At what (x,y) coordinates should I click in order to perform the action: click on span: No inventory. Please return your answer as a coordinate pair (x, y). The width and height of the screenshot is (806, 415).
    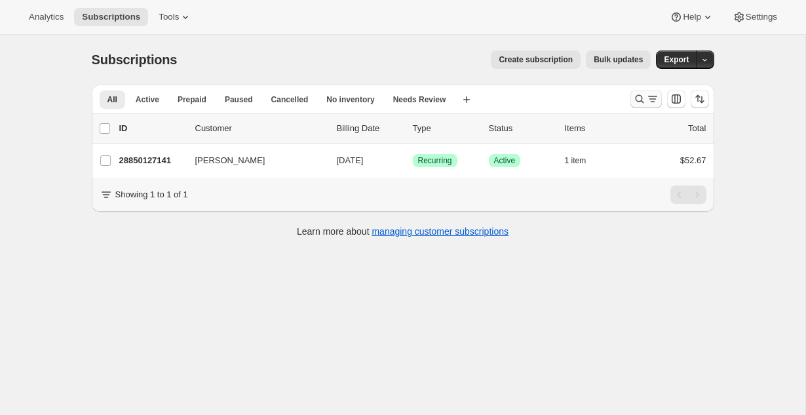
    Looking at the image, I should click on (350, 100).